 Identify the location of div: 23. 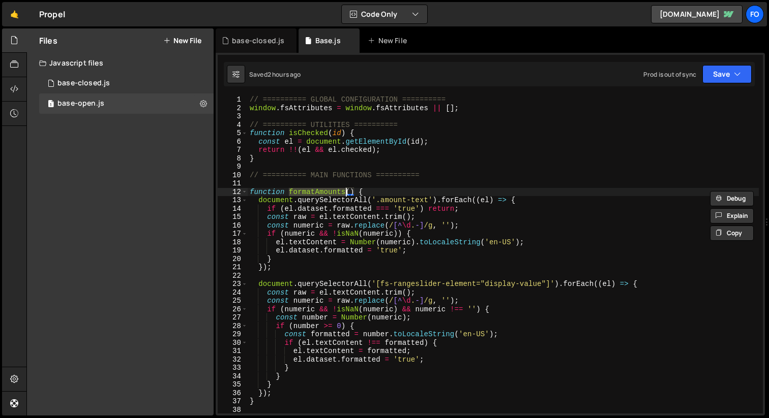
(232, 284).